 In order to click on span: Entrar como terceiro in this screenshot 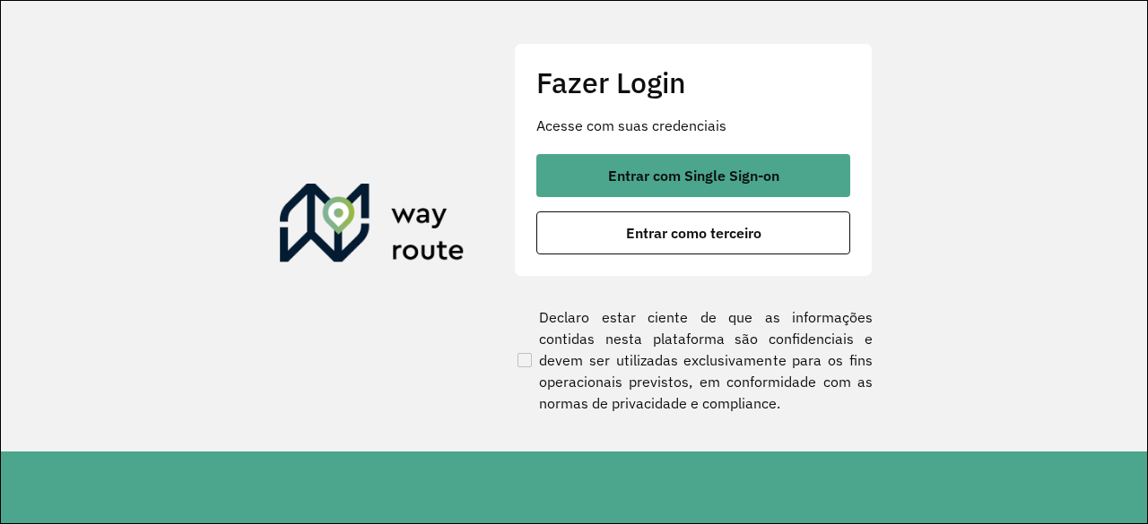, I will do `click(693, 233)`.